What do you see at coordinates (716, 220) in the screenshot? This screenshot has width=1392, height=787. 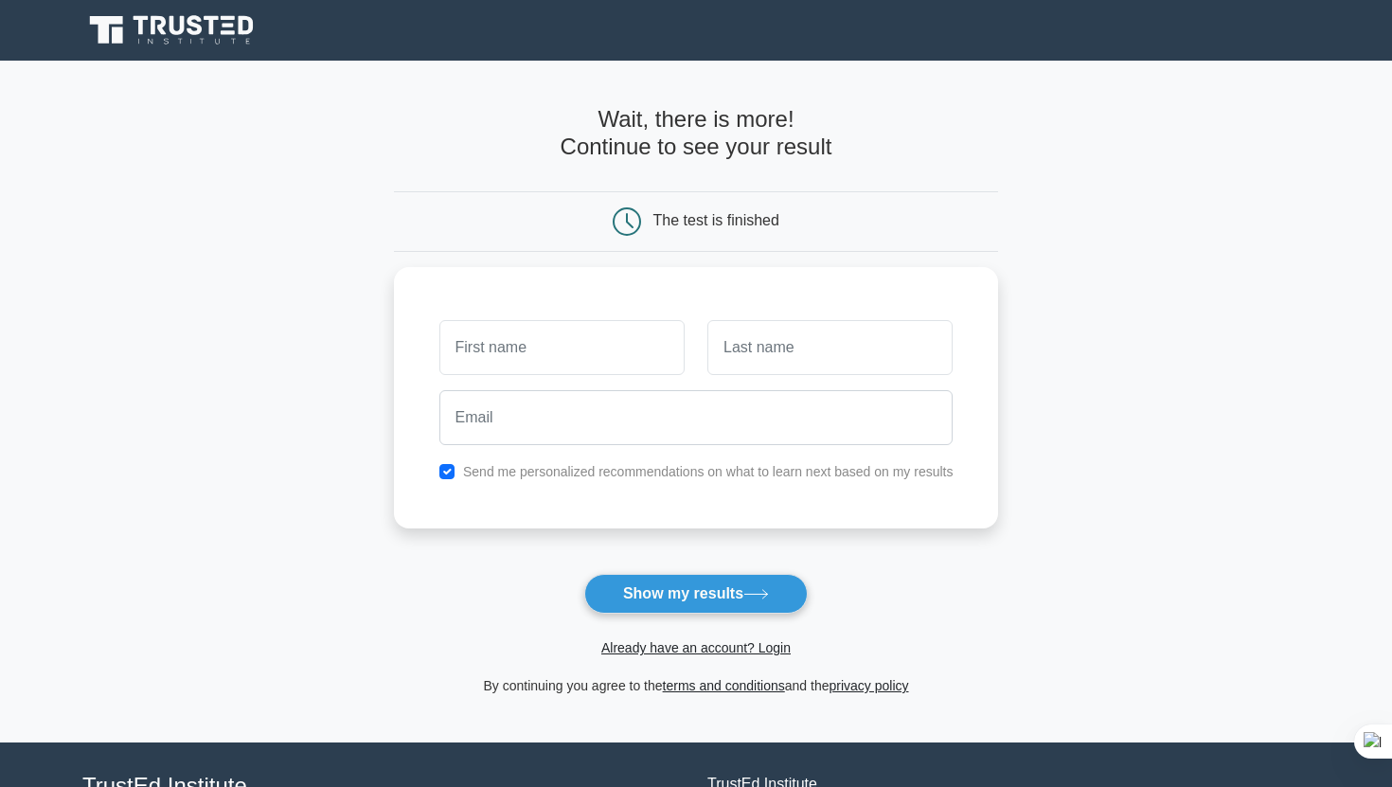 I see `div: The test is finished` at bounding box center [716, 220].